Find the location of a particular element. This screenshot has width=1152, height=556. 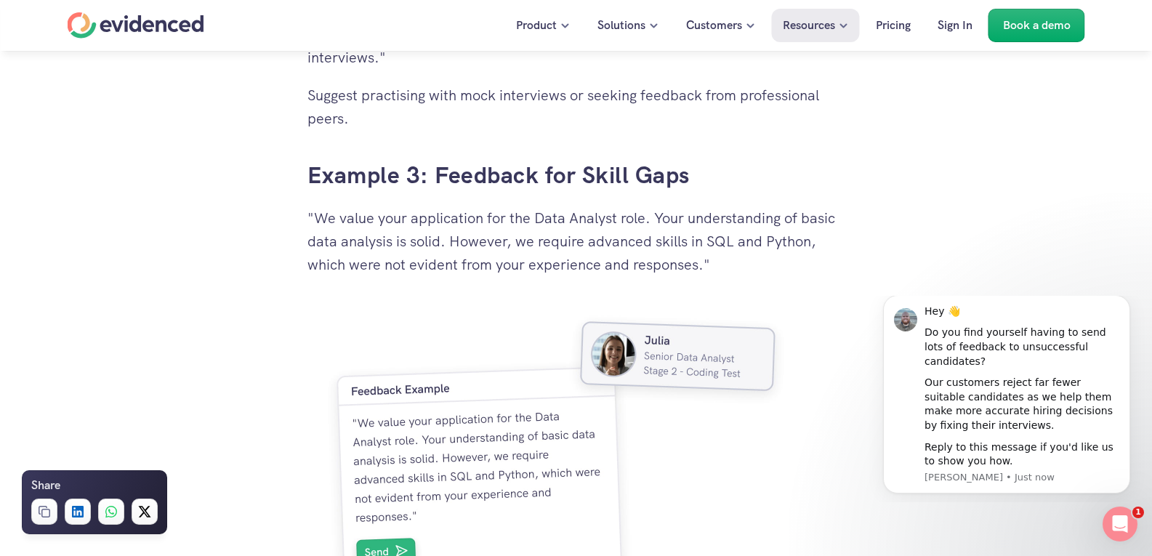

p: Customers is located at coordinates (713, 25).